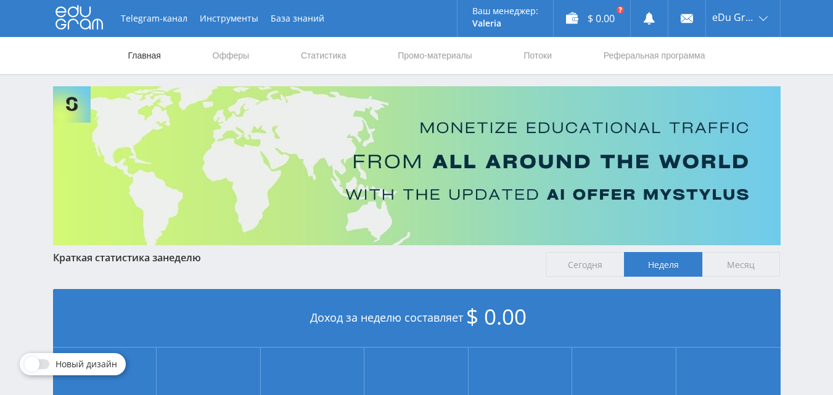 The height and width of the screenshot is (395, 833). What do you see at coordinates (654, 56) in the screenshot?
I see `a: Реферальная программа` at bounding box center [654, 56].